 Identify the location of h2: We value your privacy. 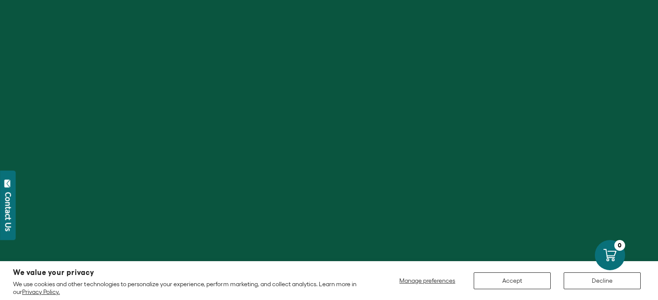
(188, 273).